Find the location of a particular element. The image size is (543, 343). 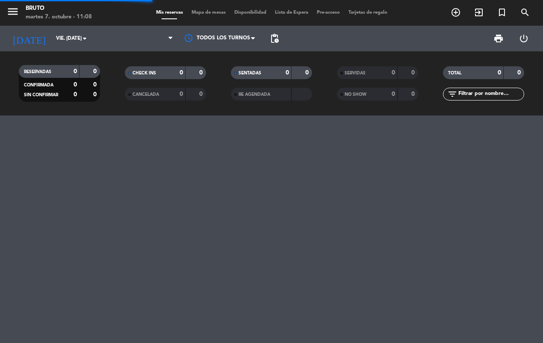

span: NO SHOW is located at coordinates (356, 95).